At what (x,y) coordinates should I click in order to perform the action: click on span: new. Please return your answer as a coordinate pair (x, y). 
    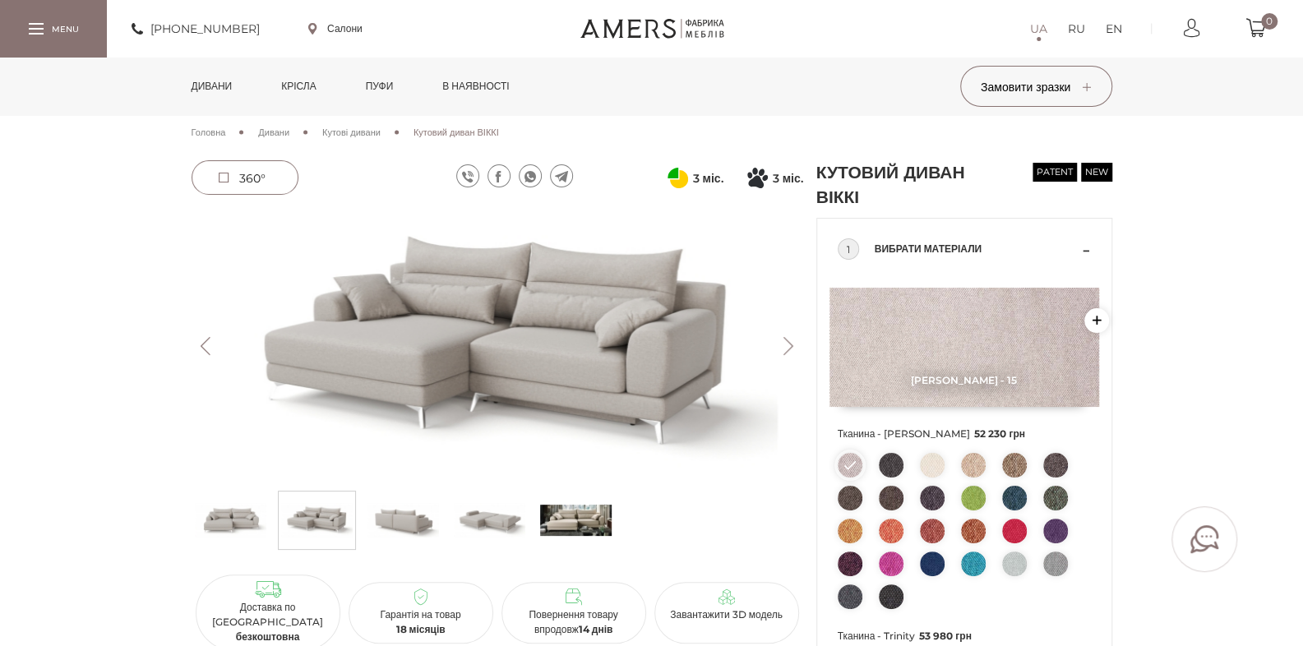
    Looking at the image, I should click on (1097, 172).